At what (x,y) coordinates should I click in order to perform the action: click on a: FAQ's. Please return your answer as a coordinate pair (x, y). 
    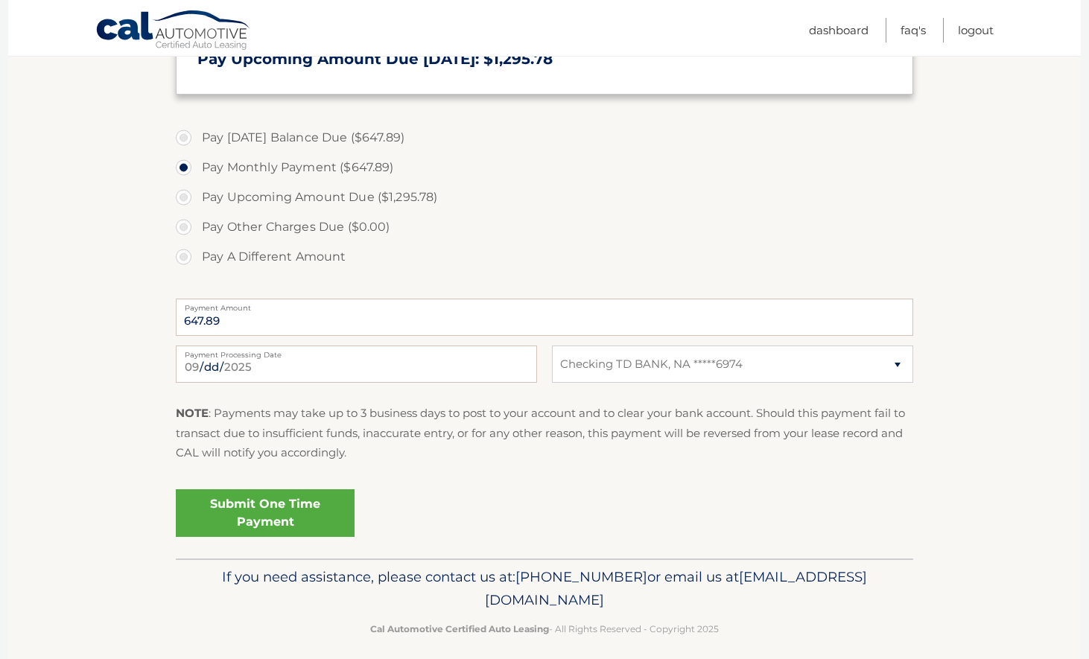
    Looking at the image, I should click on (913, 30).